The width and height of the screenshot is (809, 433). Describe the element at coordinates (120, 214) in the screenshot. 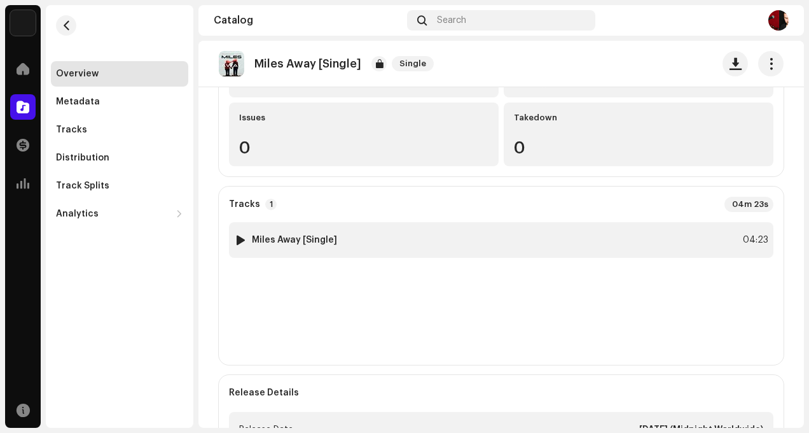

I see `re-m-nav-dropdown: Analytics` at that location.